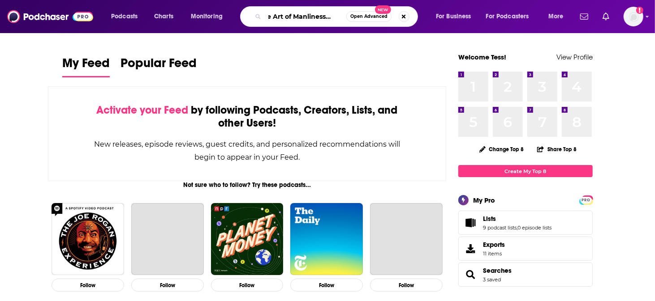  What do you see at coordinates (633, 17) in the screenshot?
I see `button: Show profile menu` at bounding box center [633, 17].